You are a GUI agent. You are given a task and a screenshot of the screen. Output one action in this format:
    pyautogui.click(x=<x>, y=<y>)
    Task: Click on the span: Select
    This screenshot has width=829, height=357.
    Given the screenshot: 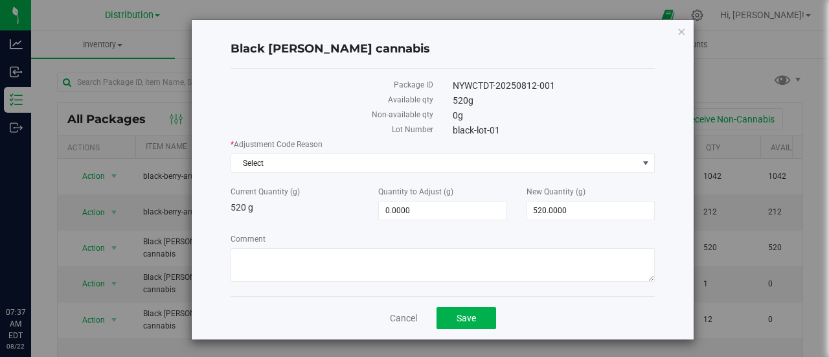 What is the action you would take?
    pyautogui.click(x=435, y=163)
    